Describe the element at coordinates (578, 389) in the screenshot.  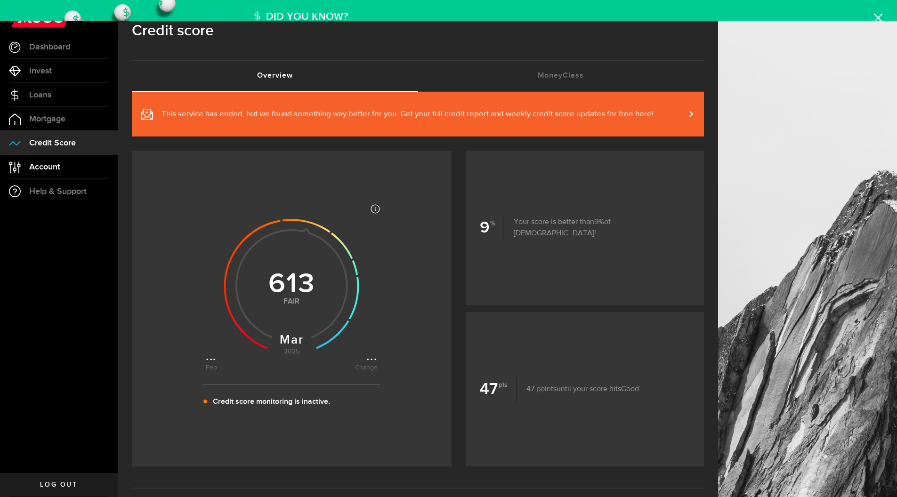
I see `p: until your score hits` at that location.